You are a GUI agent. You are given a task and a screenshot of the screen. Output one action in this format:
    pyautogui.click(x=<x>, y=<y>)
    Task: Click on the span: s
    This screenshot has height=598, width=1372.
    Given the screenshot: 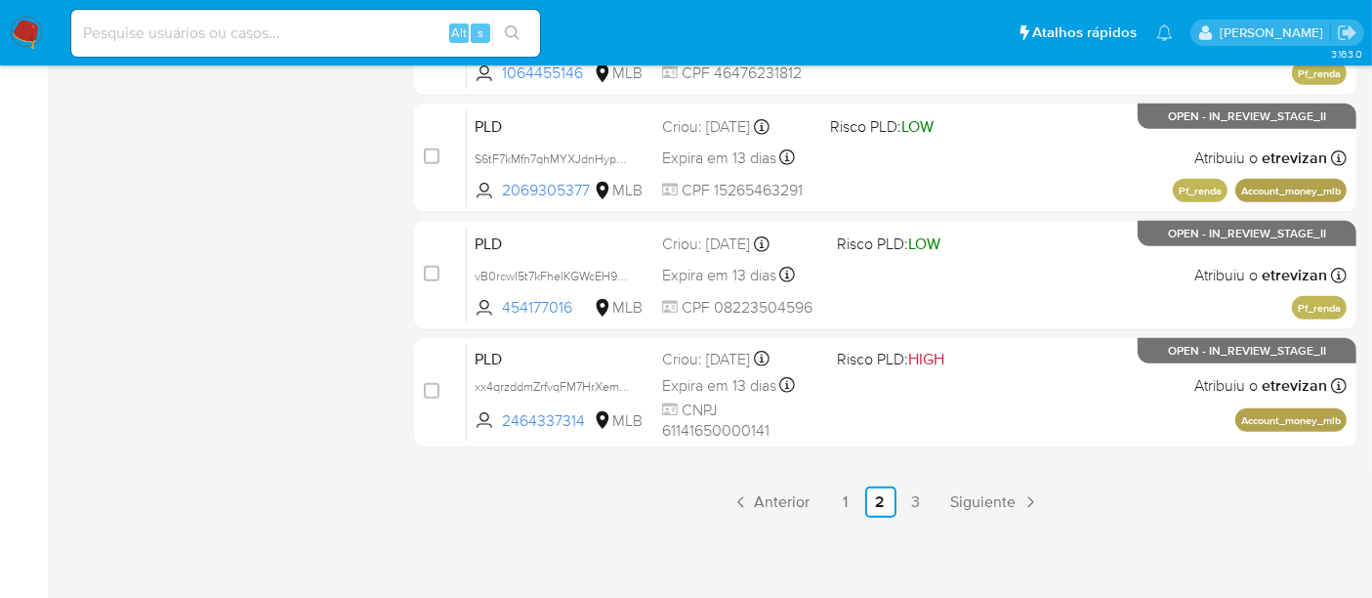 What is the action you would take?
    pyautogui.click(x=481, y=32)
    